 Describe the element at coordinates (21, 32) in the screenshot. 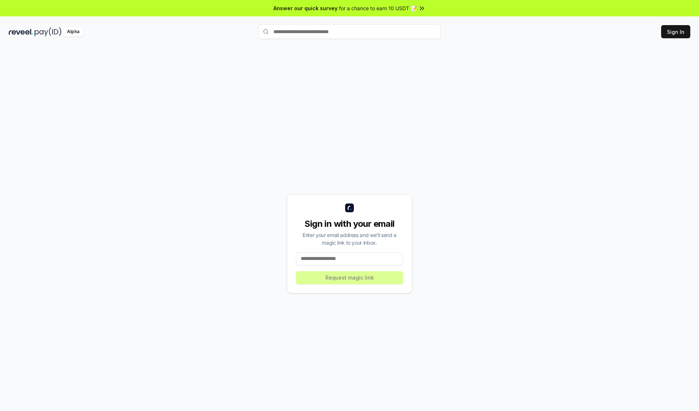

I see `img: reveel_dark` at that location.